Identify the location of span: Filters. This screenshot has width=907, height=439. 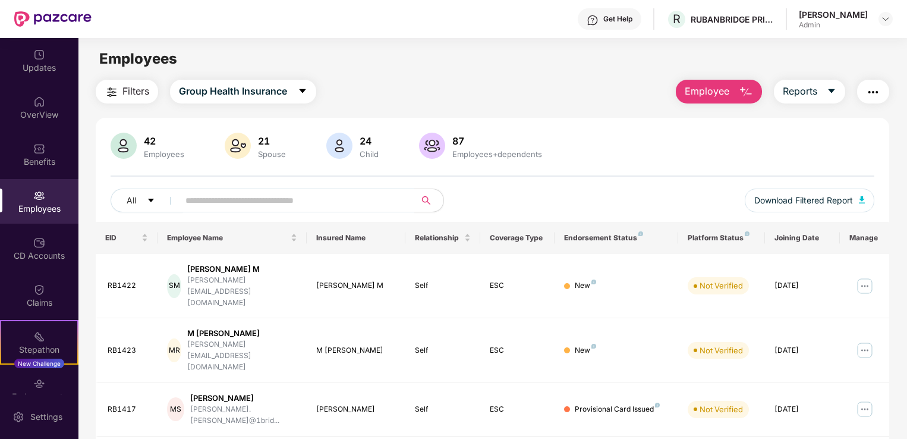
(136, 91).